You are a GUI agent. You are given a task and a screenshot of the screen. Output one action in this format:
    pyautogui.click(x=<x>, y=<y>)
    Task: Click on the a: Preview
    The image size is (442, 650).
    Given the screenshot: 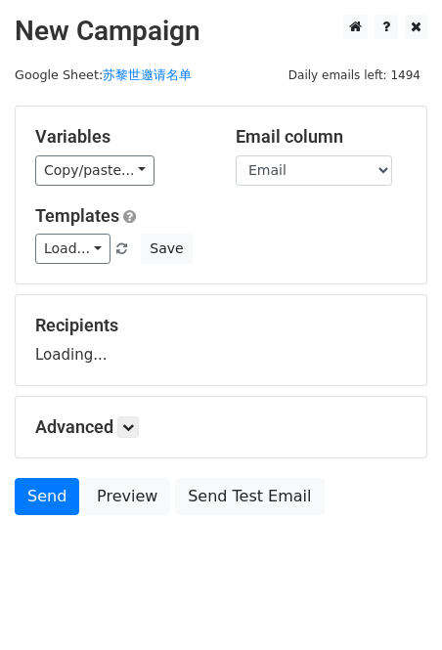 What is the action you would take?
    pyautogui.click(x=127, y=497)
    